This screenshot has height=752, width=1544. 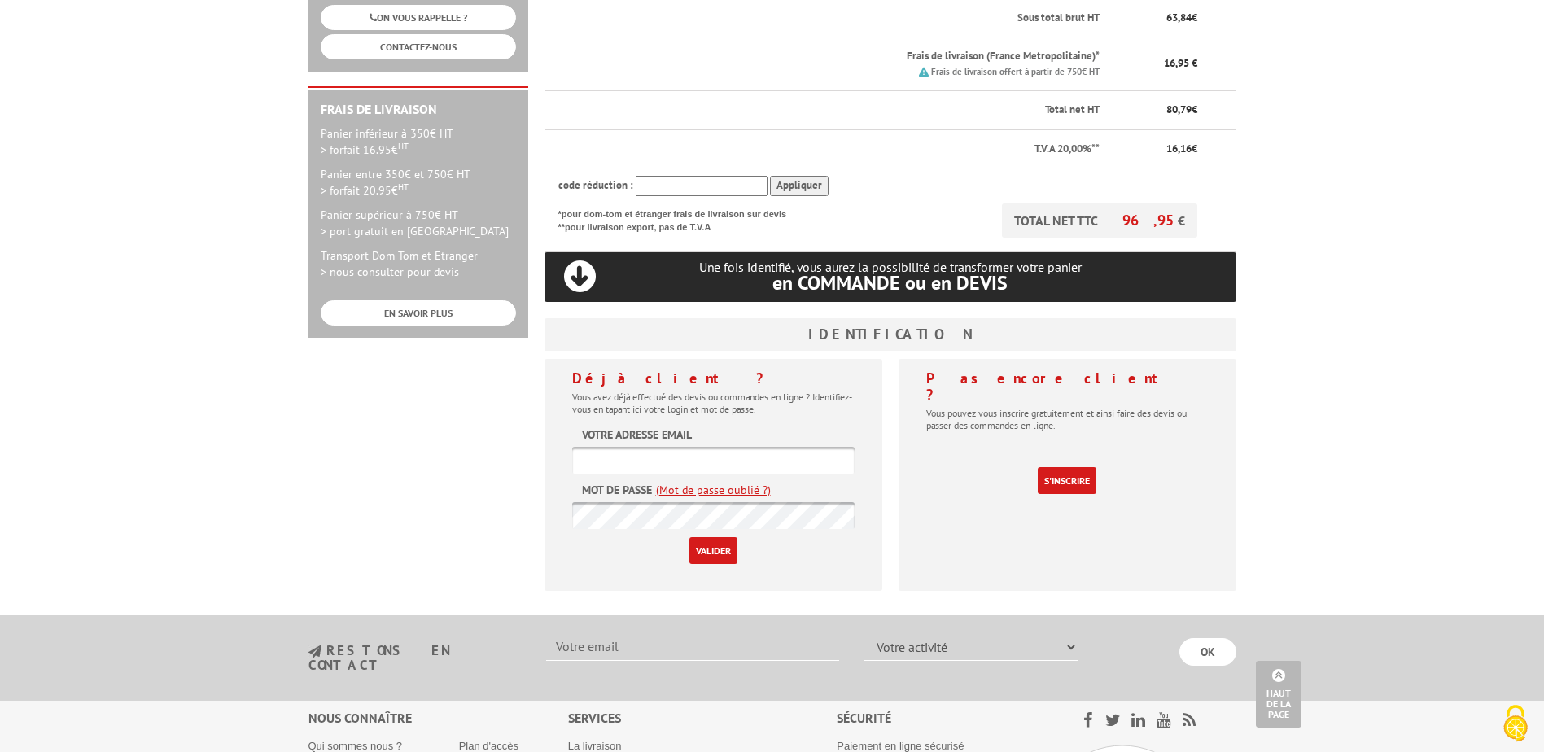 I want to click on div: Services, so click(x=702, y=718).